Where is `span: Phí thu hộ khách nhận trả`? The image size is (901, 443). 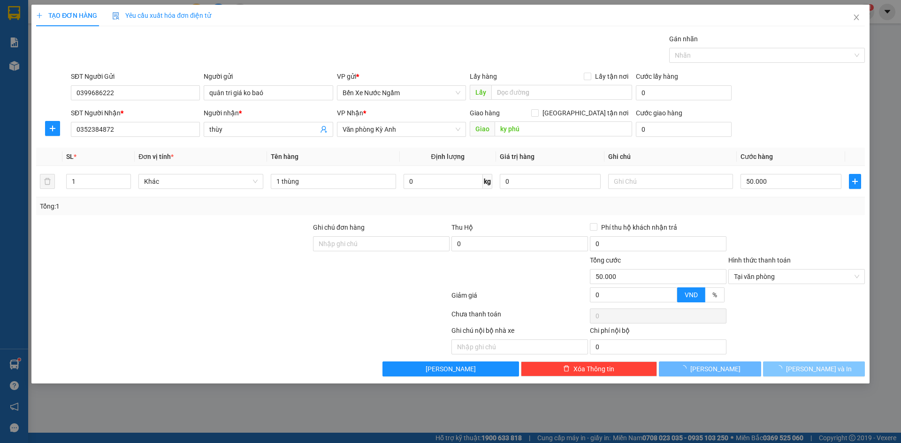
span: Phí thu hộ khách nhận trả is located at coordinates (639, 228).